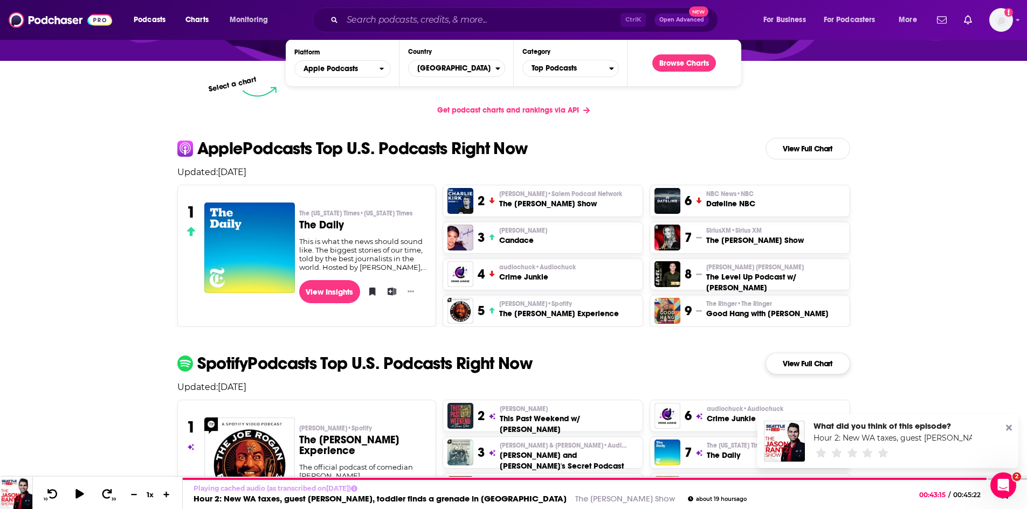 The height and width of the screenshot is (509, 1027). What do you see at coordinates (775, 267) in the screenshot?
I see `p: Paul Alex Espinoza` at bounding box center [775, 267].